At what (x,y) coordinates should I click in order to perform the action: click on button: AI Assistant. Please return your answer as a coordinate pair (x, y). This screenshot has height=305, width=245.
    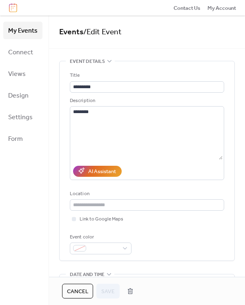
    Looking at the image, I should click on (97, 171).